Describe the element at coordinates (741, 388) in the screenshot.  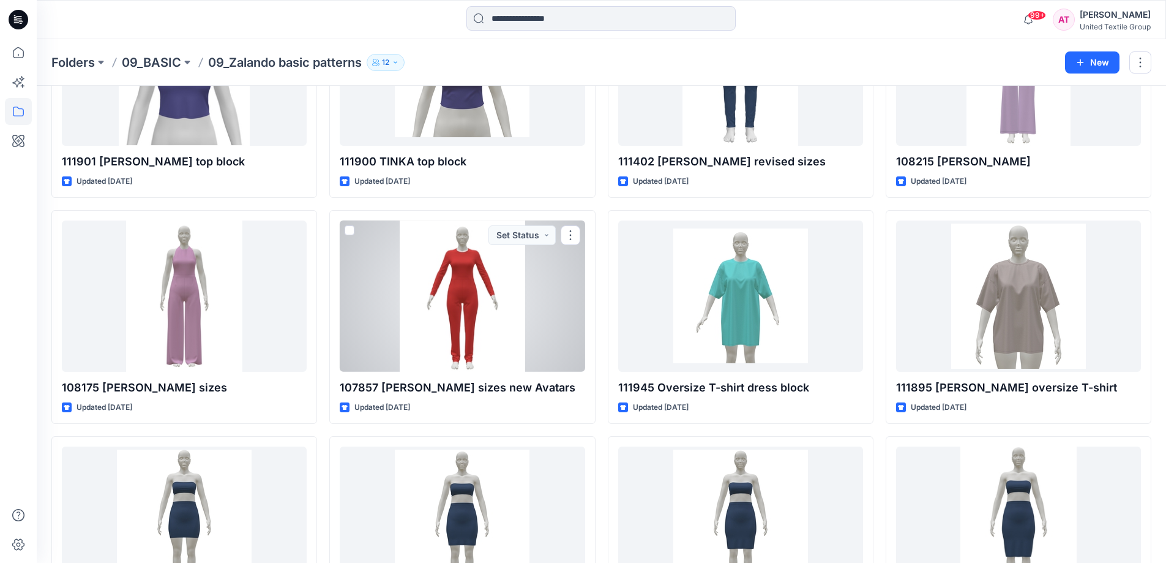
I see `p: 111945 Oversize T-shirt dress block` at that location.